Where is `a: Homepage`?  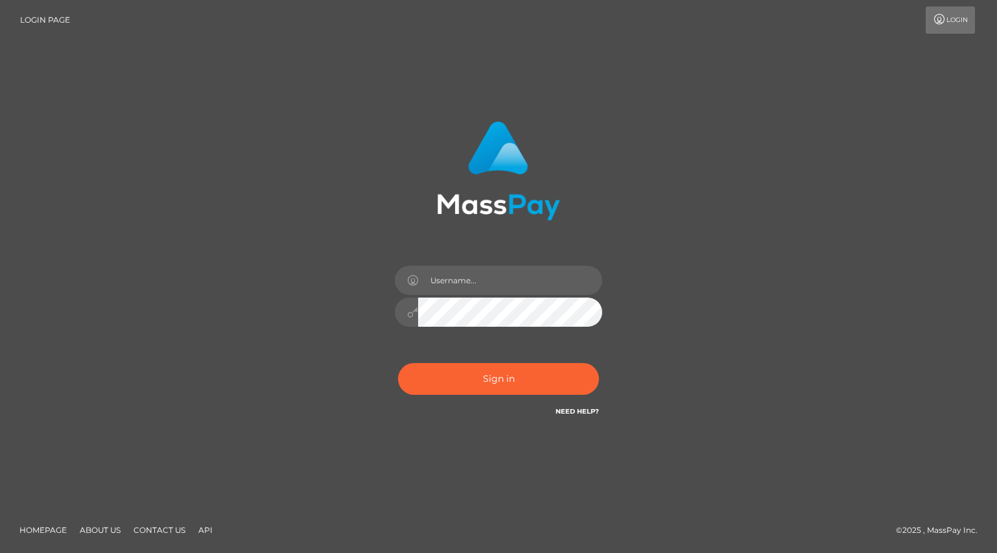
a: Homepage is located at coordinates (43, 530).